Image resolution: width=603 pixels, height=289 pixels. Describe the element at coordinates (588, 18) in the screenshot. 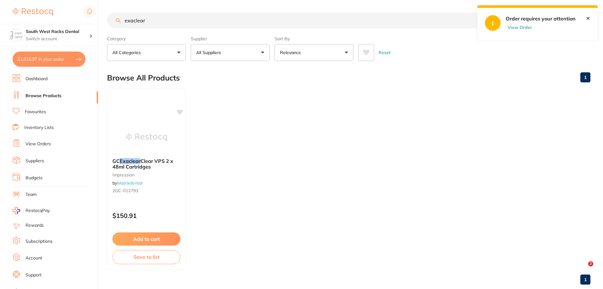

I see `a: Close this notification` at that location.